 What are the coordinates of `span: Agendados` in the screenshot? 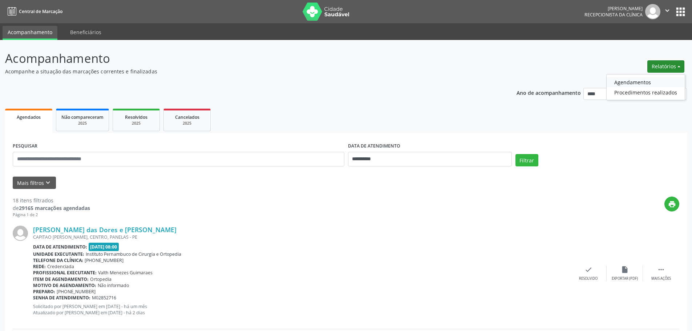 It's located at (29, 117).